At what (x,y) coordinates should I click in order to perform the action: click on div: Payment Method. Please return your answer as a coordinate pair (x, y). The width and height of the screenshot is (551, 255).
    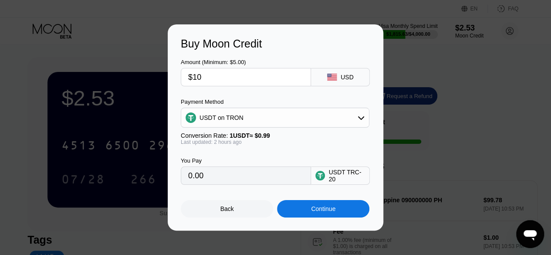
    Looking at the image, I should click on (275, 101).